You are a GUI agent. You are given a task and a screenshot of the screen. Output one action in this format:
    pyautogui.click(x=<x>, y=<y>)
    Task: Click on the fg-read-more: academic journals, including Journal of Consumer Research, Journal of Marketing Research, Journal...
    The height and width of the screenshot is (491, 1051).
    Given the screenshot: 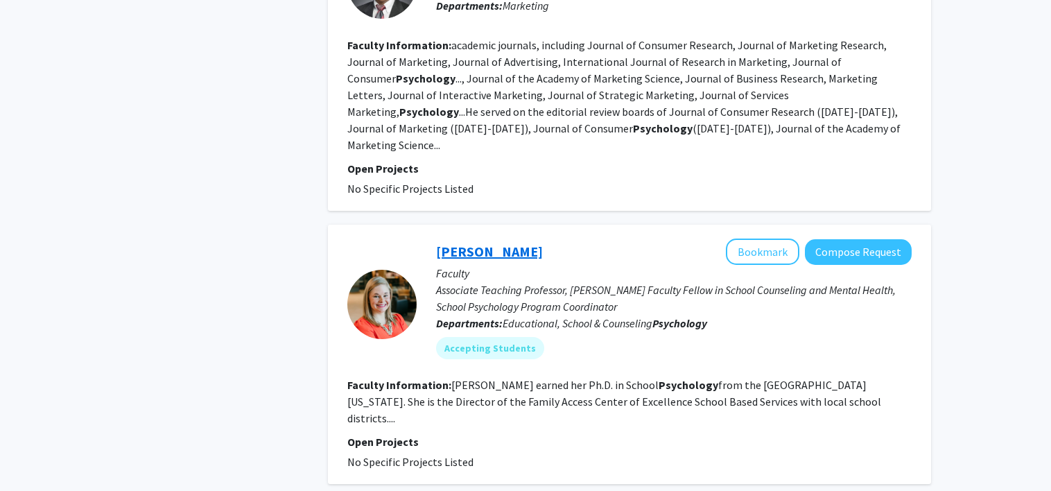 What is the action you would take?
    pyautogui.click(x=624, y=95)
    